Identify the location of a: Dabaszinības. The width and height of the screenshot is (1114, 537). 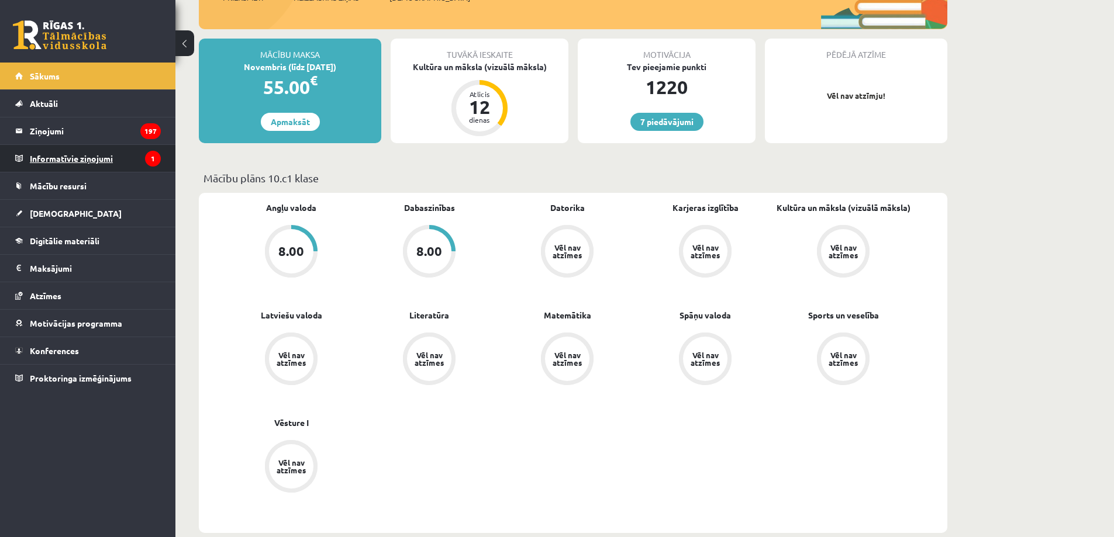
(429, 208).